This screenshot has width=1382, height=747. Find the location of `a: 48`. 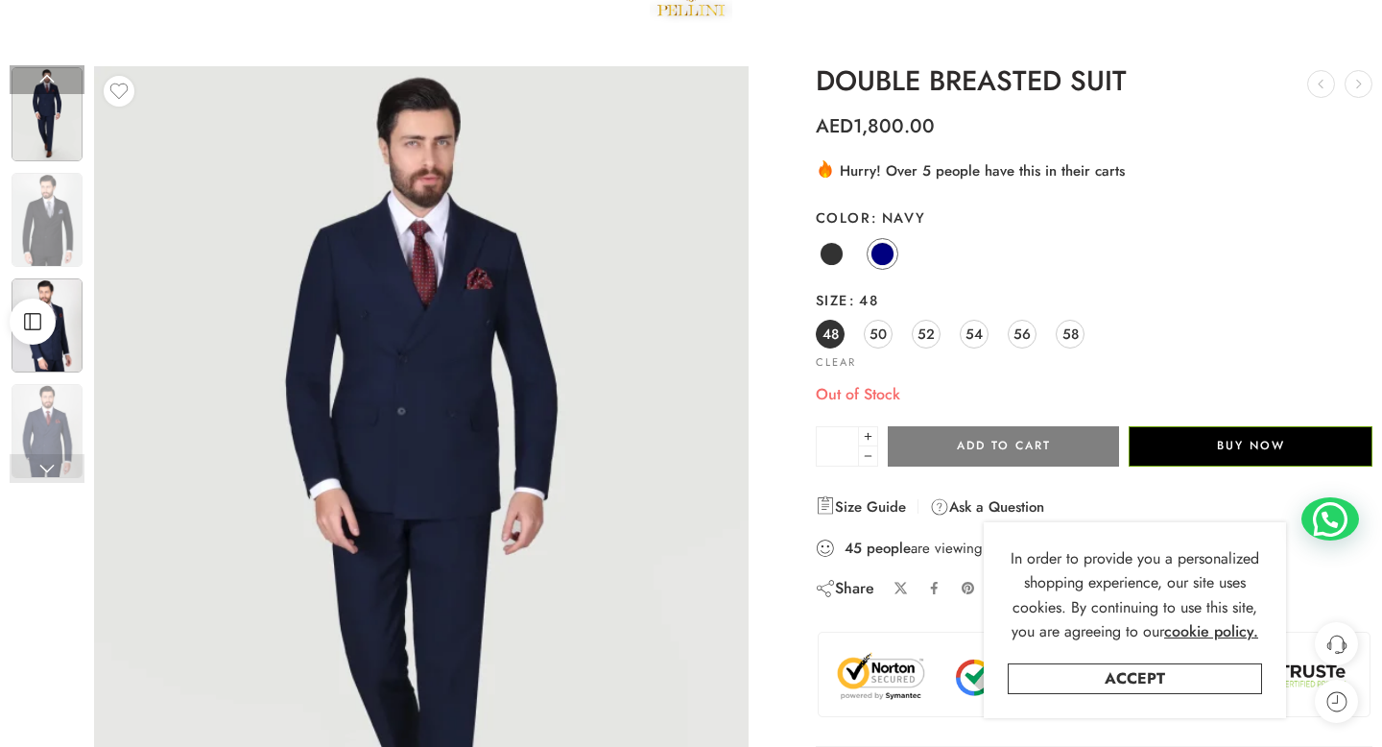

a: 48 is located at coordinates (830, 334).